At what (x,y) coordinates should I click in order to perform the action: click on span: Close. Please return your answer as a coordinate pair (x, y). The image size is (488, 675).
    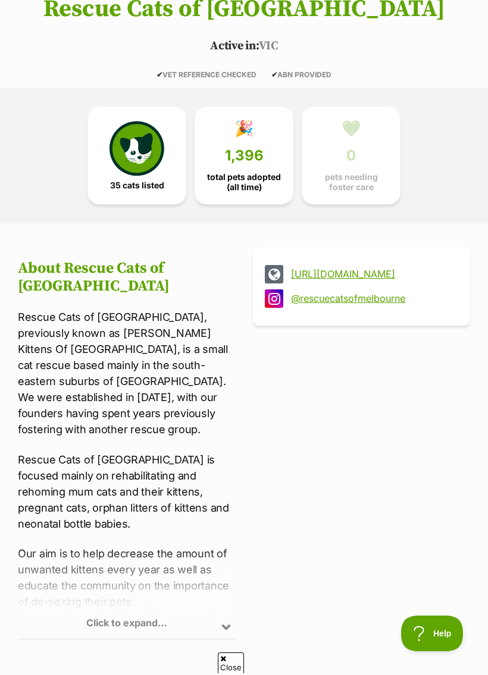
    Looking at the image, I should click on (231, 663).